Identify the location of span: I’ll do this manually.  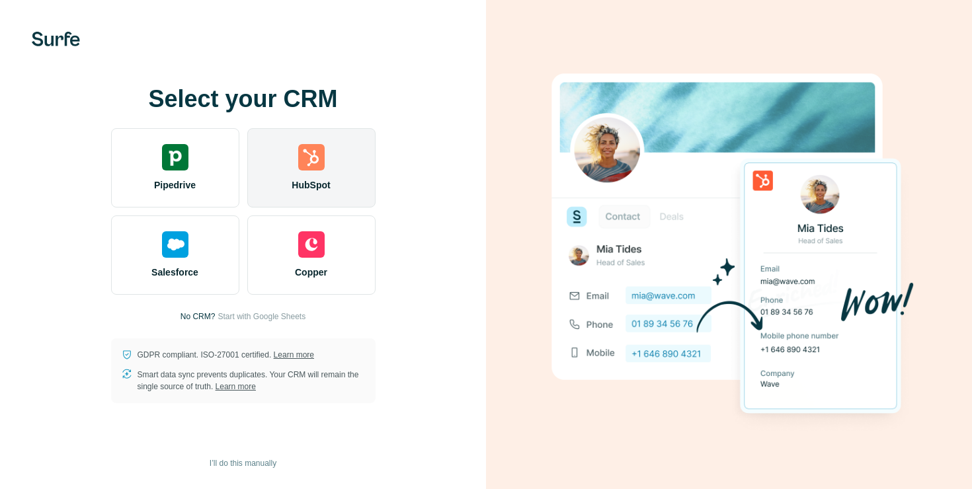
(243, 464).